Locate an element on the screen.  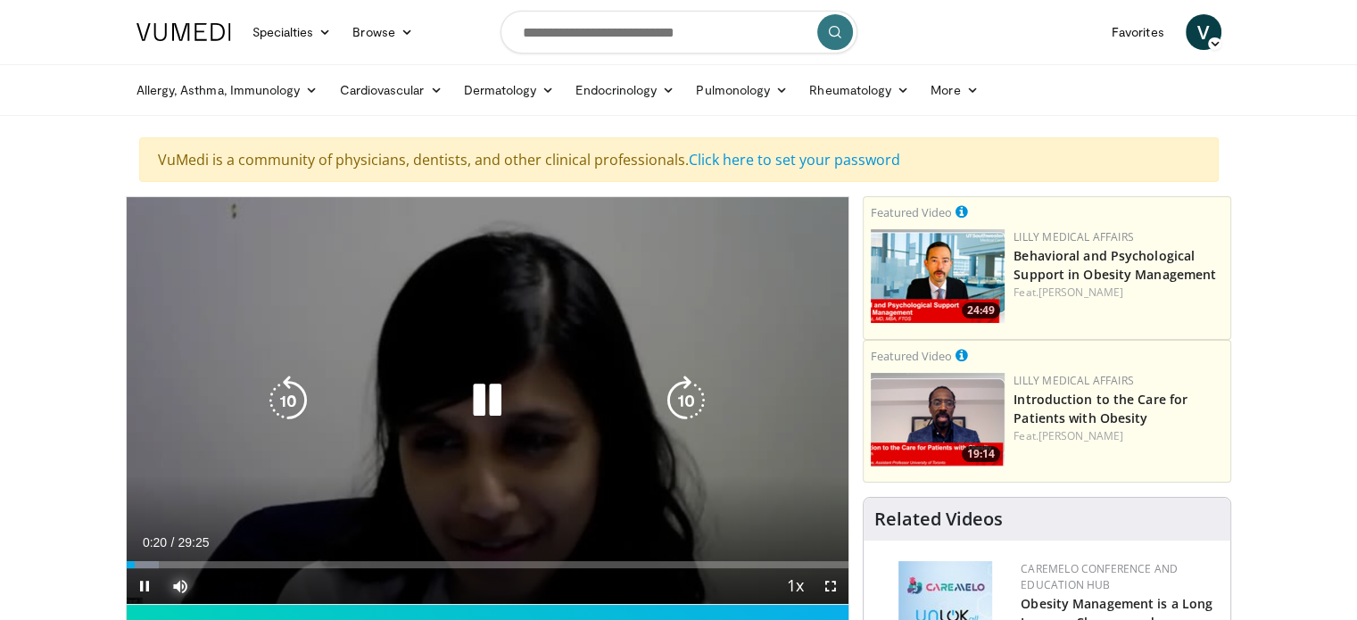
button: Fullscreen is located at coordinates (830, 586).